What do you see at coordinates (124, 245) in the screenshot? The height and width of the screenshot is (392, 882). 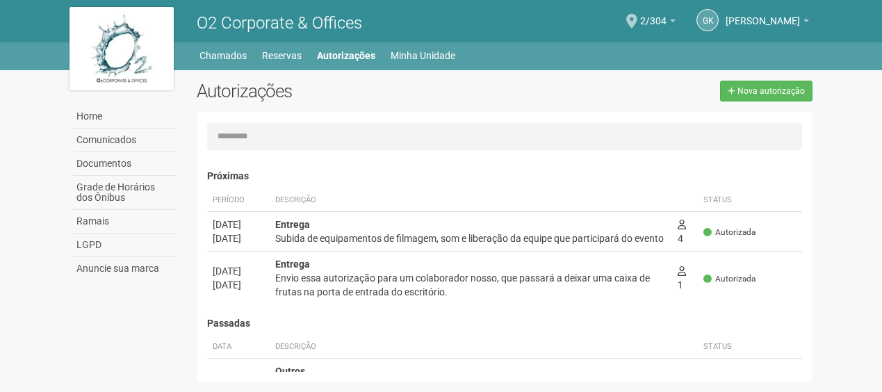 I see `a: LGPD` at bounding box center [124, 245].